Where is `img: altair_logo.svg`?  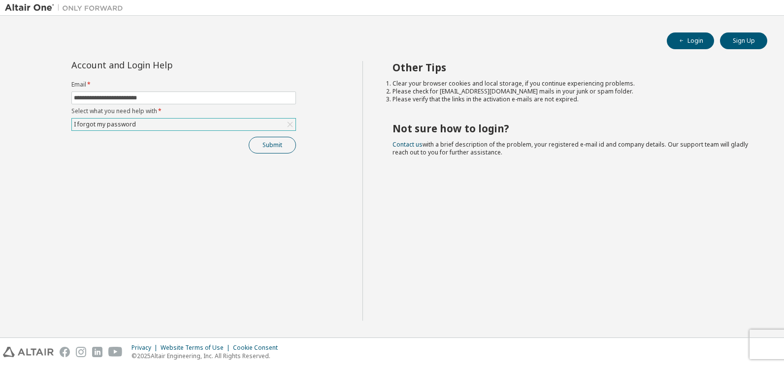 img: altair_logo.svg is located at coordinates (28, 352).